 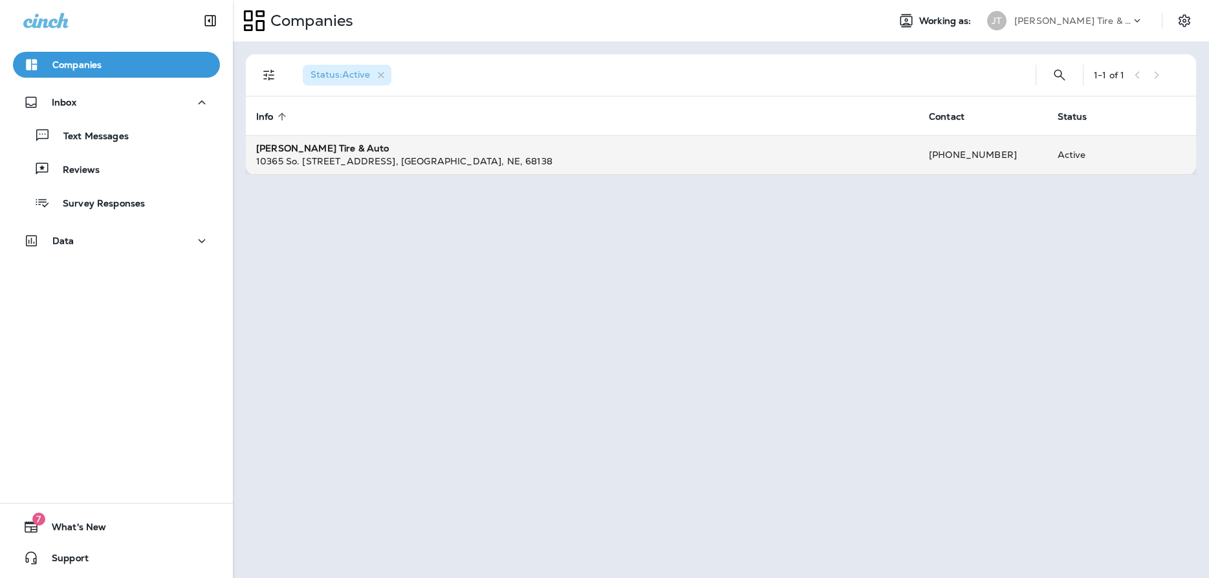 What do you see at coordinates (1088, 155) in the screenshot?
I see `td: Active` at bounding box center [1088, 155].